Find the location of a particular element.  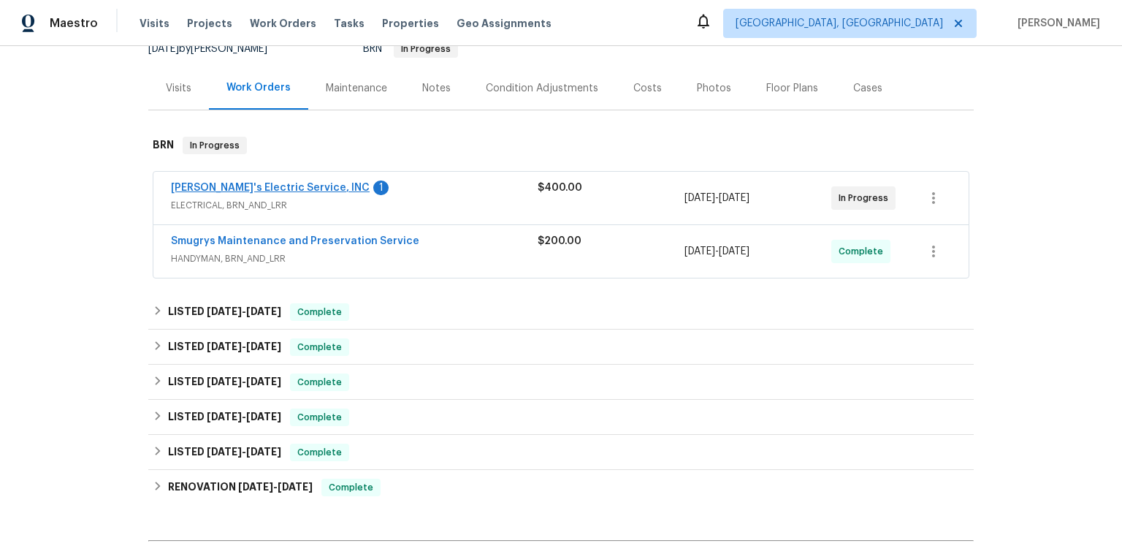

div: Condition Adjustments is located at coordinates (542, 88).